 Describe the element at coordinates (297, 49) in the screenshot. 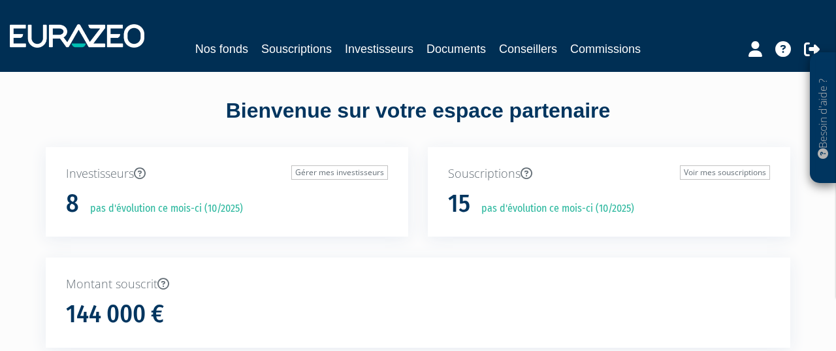

I see `a: Souscriptions` at that location.